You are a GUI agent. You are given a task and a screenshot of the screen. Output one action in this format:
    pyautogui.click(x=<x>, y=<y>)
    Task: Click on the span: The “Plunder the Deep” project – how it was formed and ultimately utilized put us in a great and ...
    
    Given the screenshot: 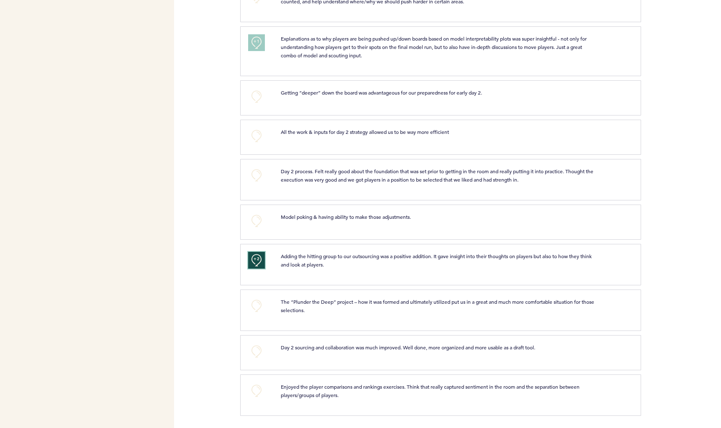 What is the action you would take?
    pyautogui.click(x=438, y=306)
    